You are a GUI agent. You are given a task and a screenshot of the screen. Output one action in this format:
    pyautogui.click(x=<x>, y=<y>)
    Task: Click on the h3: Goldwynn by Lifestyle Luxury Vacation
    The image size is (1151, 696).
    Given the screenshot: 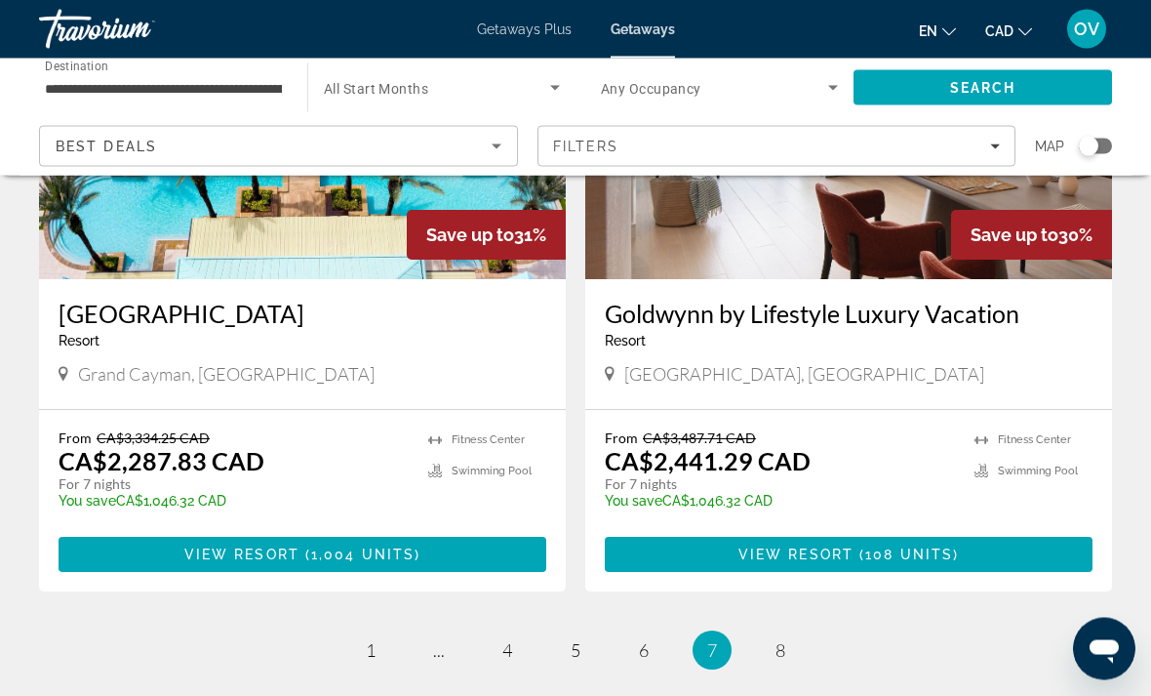 What is the action you would take?
    pyautogui.click(x=849, y=314)
    